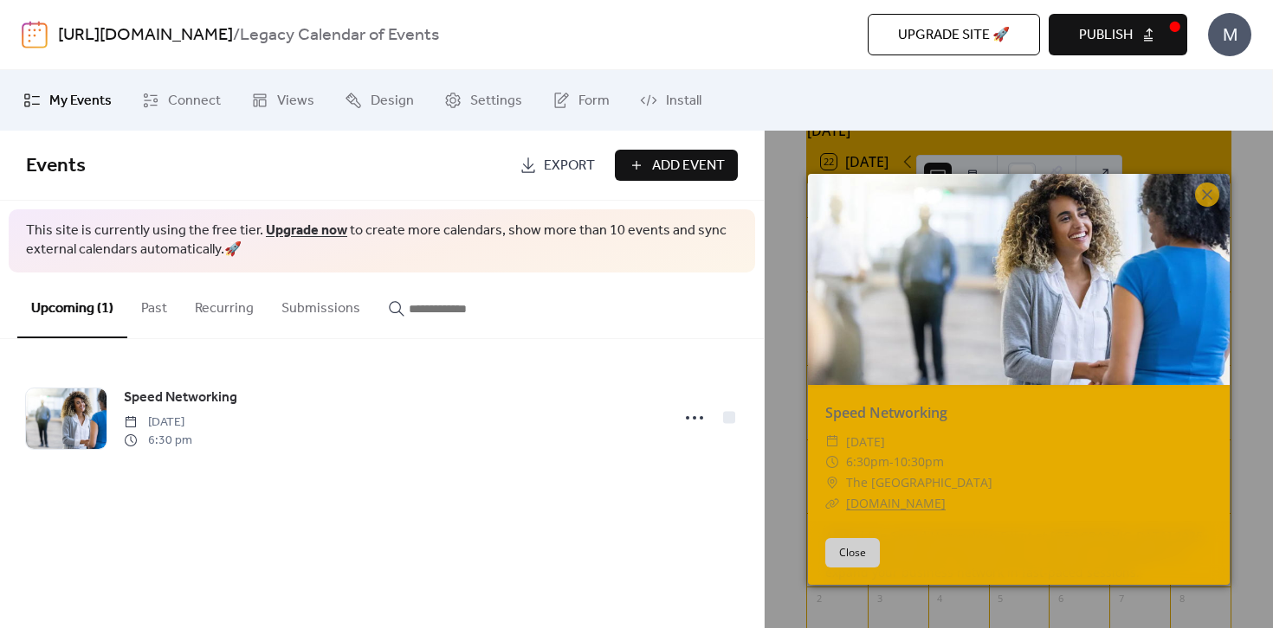 This screenshot has width=1273, height=628. Describe the element at coordinates (867, 461) in the screenshot. I see `span: 6:30pm` at that location.